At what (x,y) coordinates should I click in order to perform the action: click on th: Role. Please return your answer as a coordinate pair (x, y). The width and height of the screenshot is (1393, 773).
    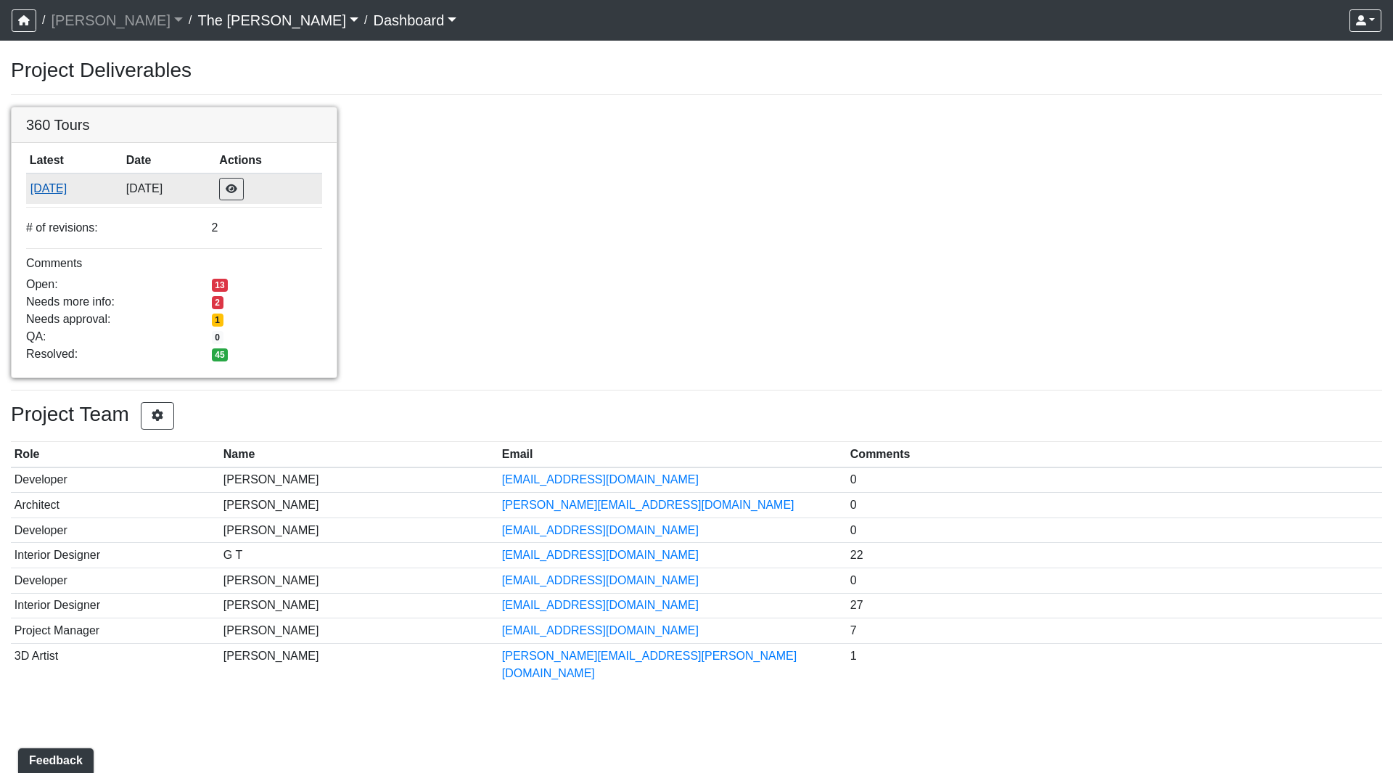
    Looking at the image, I should click on (115, 454).